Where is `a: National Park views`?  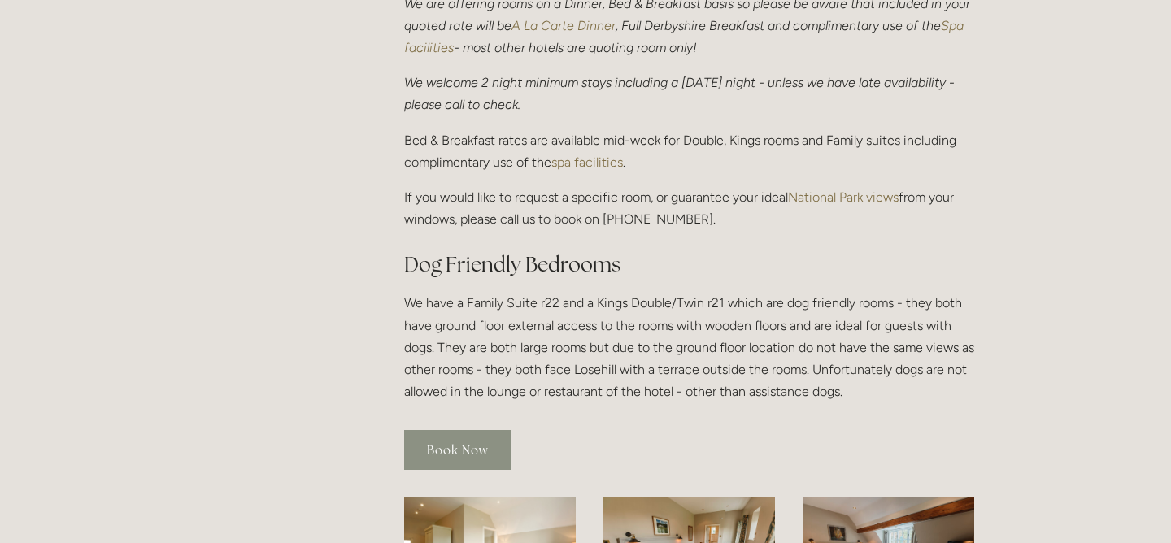
a: National Park views is located at coordinates (843, 197).